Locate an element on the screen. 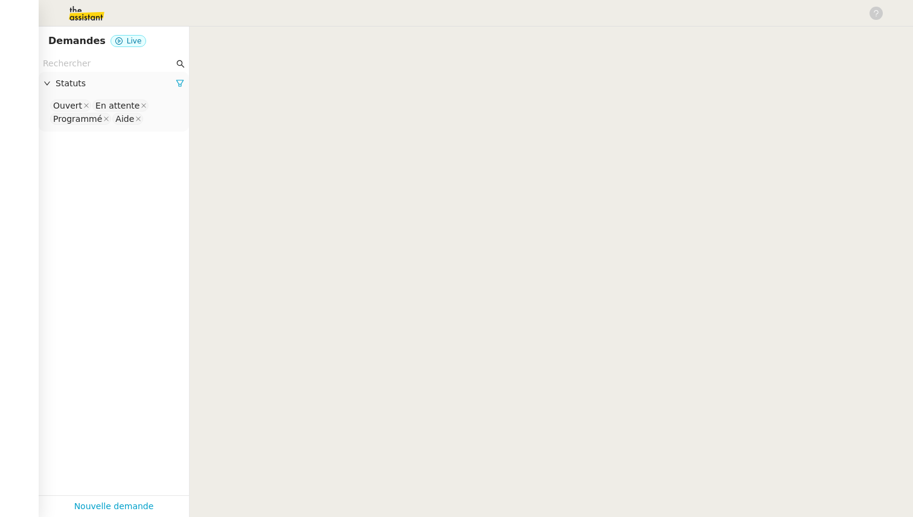 Image resolution: width=913 pixels, height=517 pixels. div: Aide is located at coordinates (124, 119).